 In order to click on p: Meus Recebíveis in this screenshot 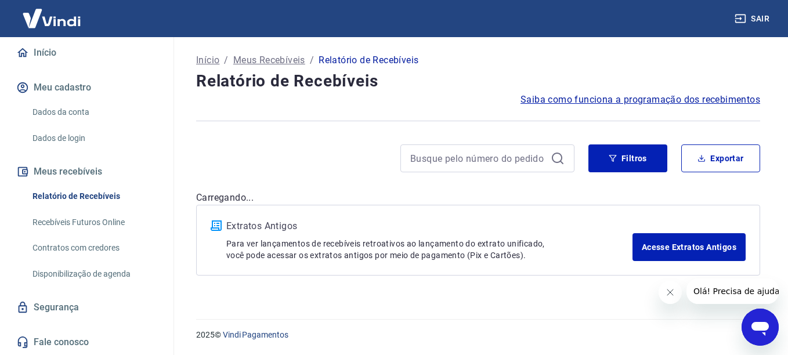, I will do `click(269, 60)`.